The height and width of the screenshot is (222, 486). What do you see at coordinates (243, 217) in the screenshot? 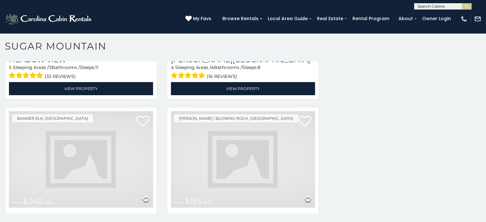
I see `h3: Grandfather Getaway` at bounding box center [243, 217].